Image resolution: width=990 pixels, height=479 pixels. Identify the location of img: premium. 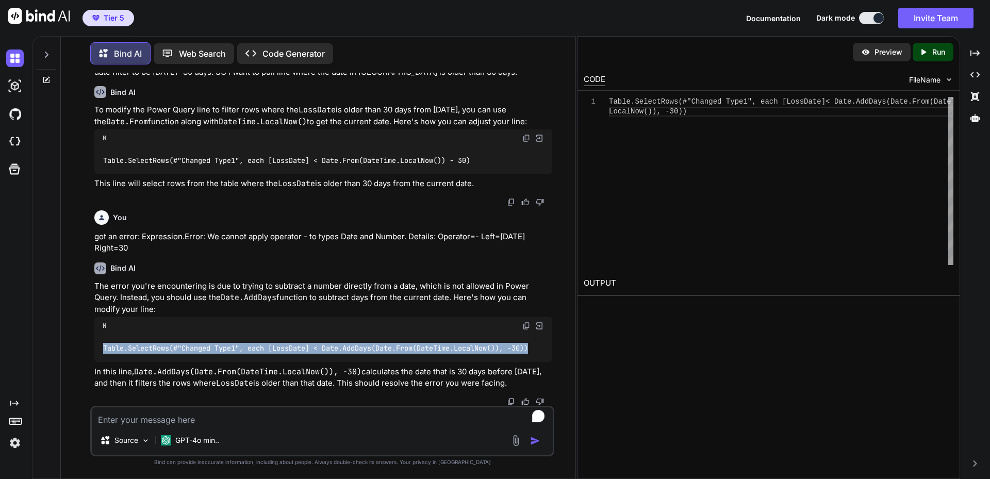
(96, 18).